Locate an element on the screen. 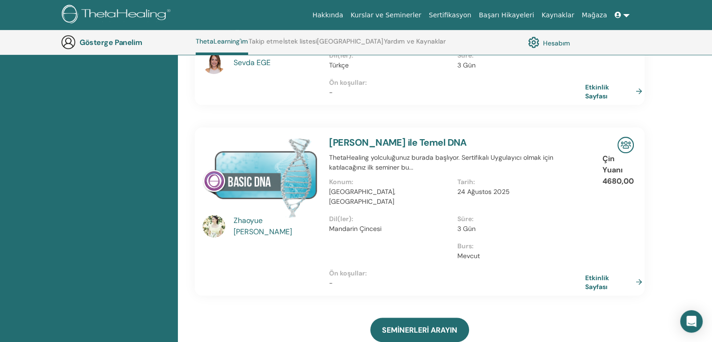 Image resolution: width=712 pixels, height=342 pixels. a: Hesabım is located at coordinates (549, 42).